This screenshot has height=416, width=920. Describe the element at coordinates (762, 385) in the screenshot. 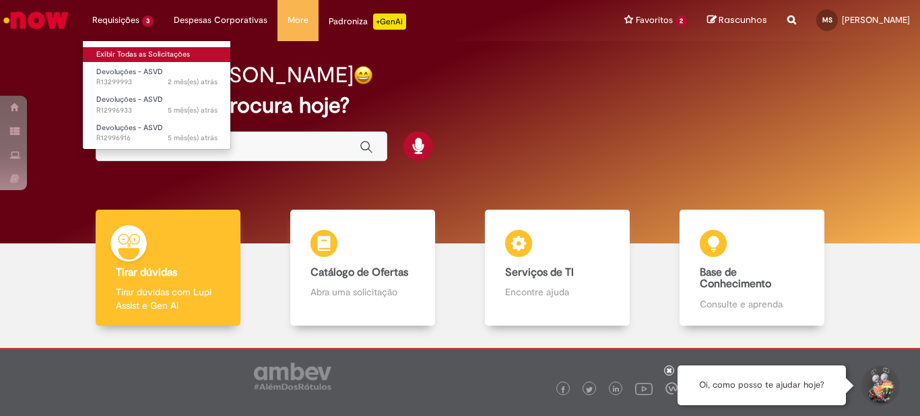

I see `div: Oi, como posso te ajudar hoje?` at that location.